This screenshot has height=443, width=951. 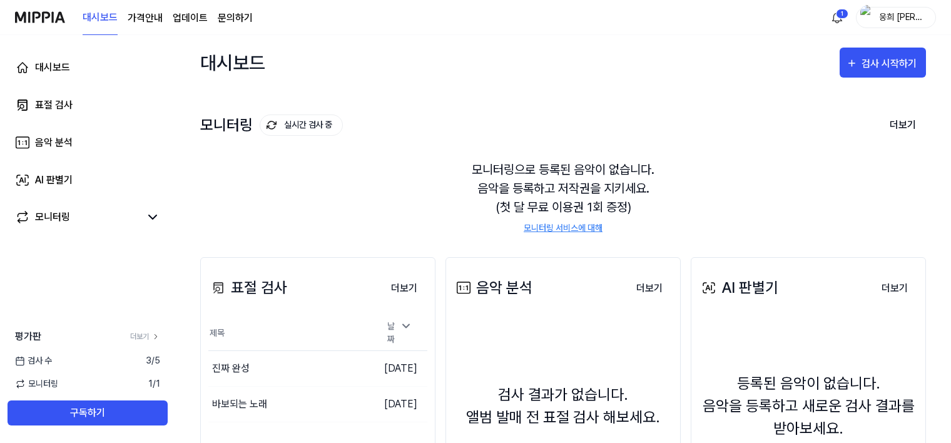 What do you see at coordinates (88, 143) in the screenshot?
I see `a: 음악 분석` at bounding box center [88, 143].